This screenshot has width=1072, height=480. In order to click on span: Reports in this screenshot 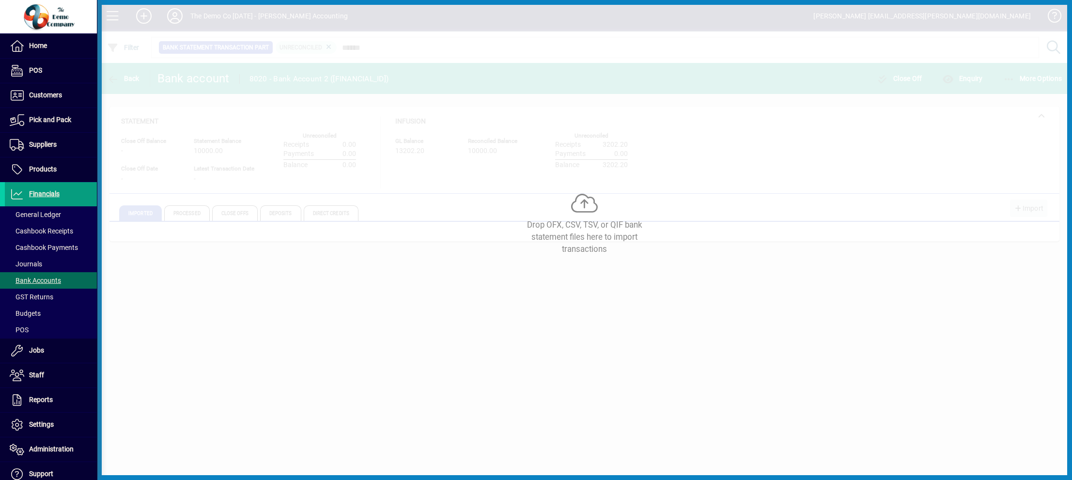, I will do `click(41, 399)`.